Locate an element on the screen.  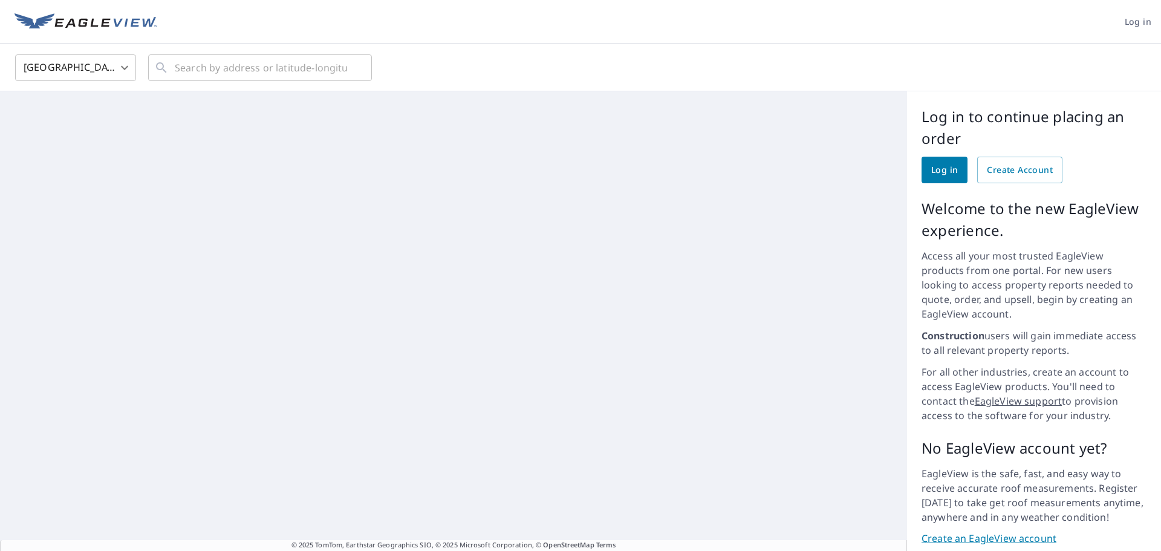
p: Welcome to the new EagleView experience. is located at coordinates (1034, 220).